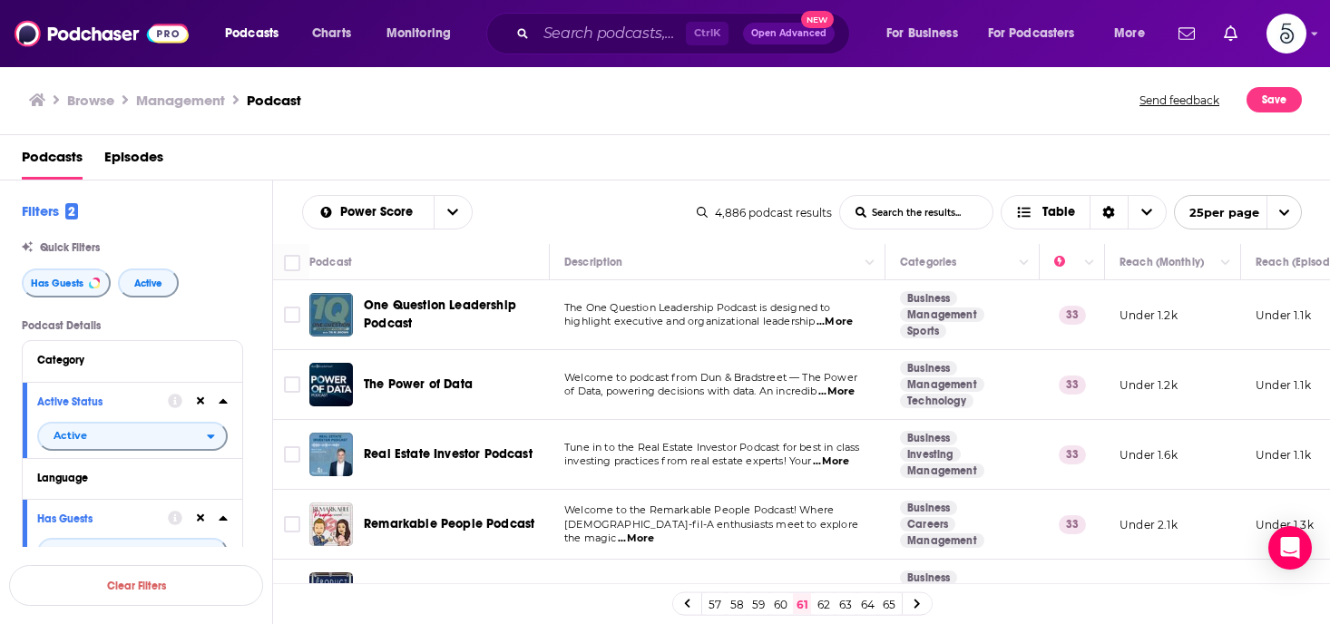 The height and width of the screenshot is (624, 1330). What do you see at coordinates (698, 308) in the screenshot?
I see `span: The One Question Leadership Podcast is designed to` at bounding box center [698, 308].